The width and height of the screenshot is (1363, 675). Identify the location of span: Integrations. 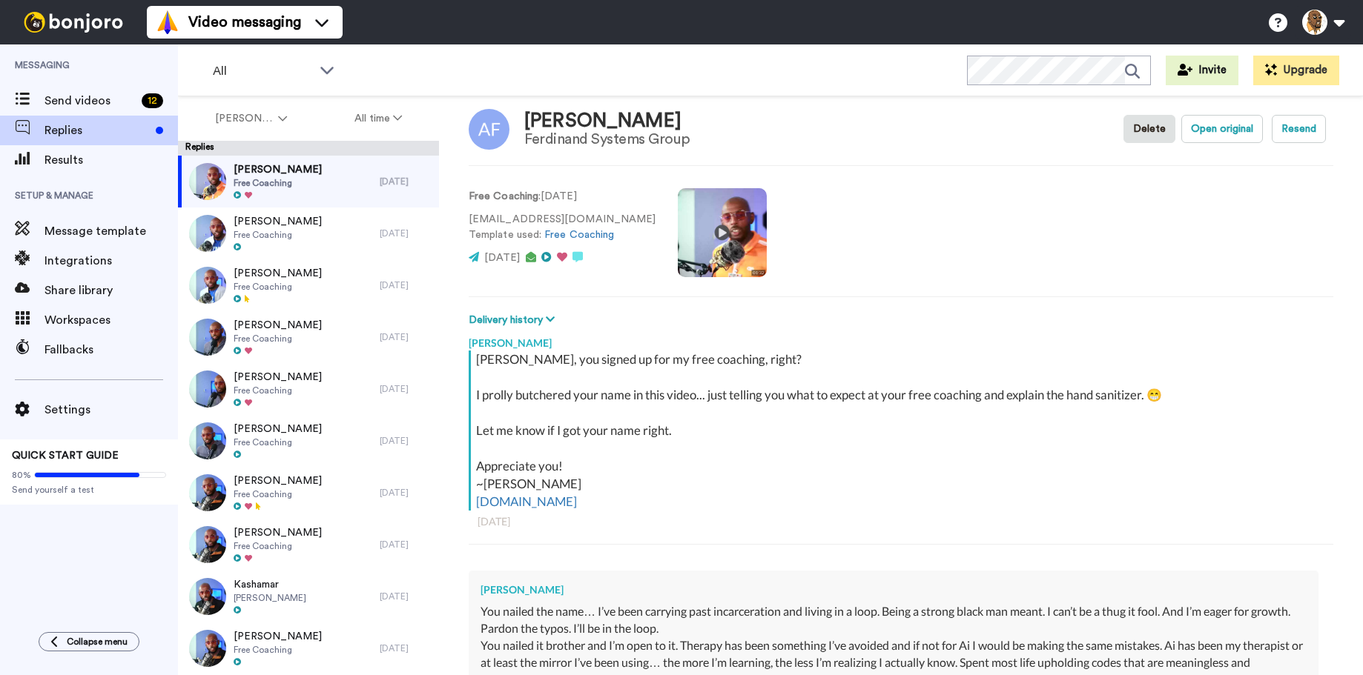
(111, 261).